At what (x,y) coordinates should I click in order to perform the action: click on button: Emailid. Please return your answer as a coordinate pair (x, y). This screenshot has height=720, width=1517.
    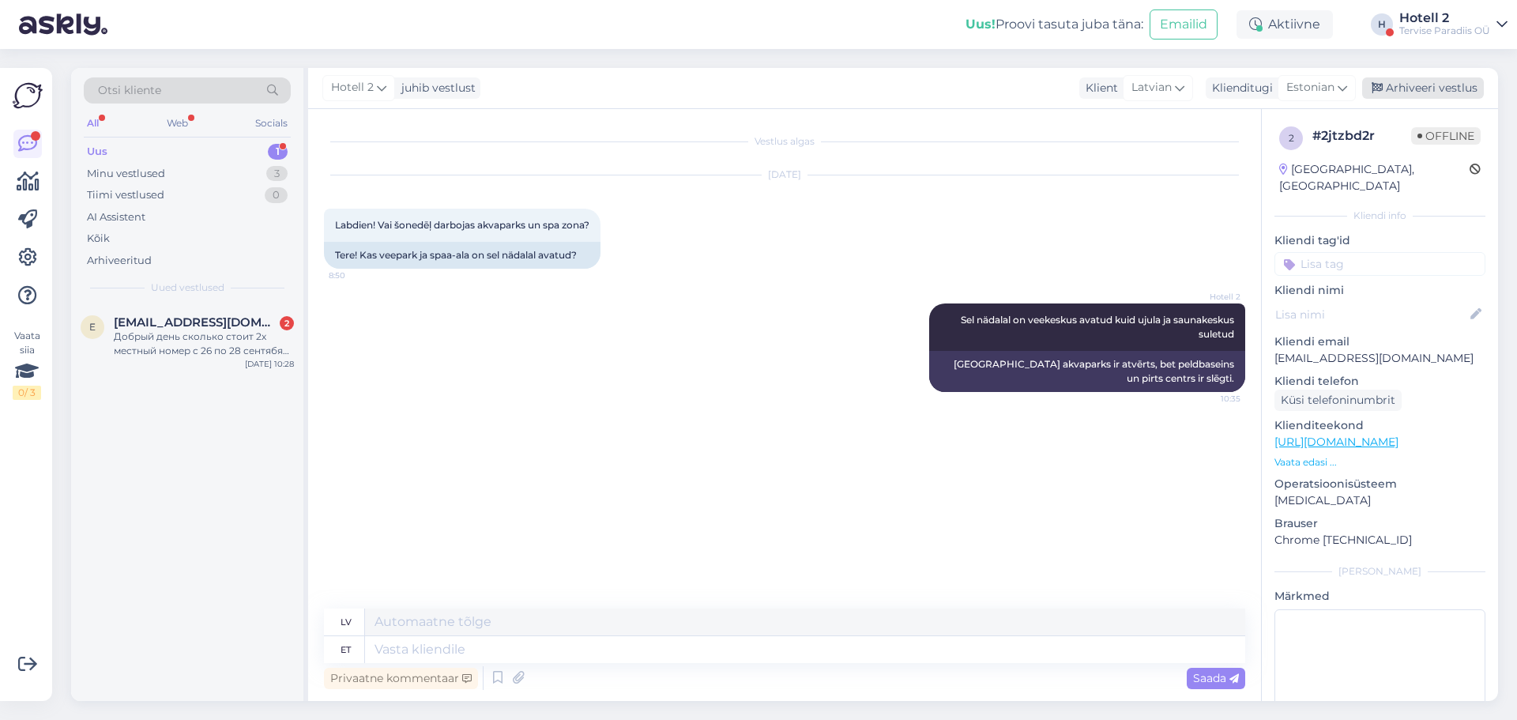
    Looking at the image, I should click on (1183, 24).